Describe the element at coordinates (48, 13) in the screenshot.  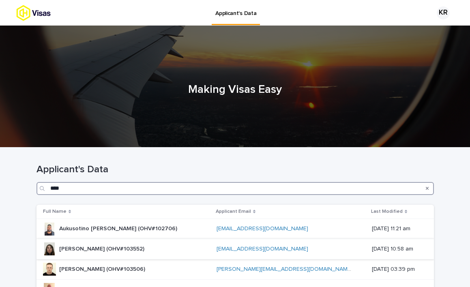
I see `img: tx8HrbJQv2PFQx4TXEq5` at that location.